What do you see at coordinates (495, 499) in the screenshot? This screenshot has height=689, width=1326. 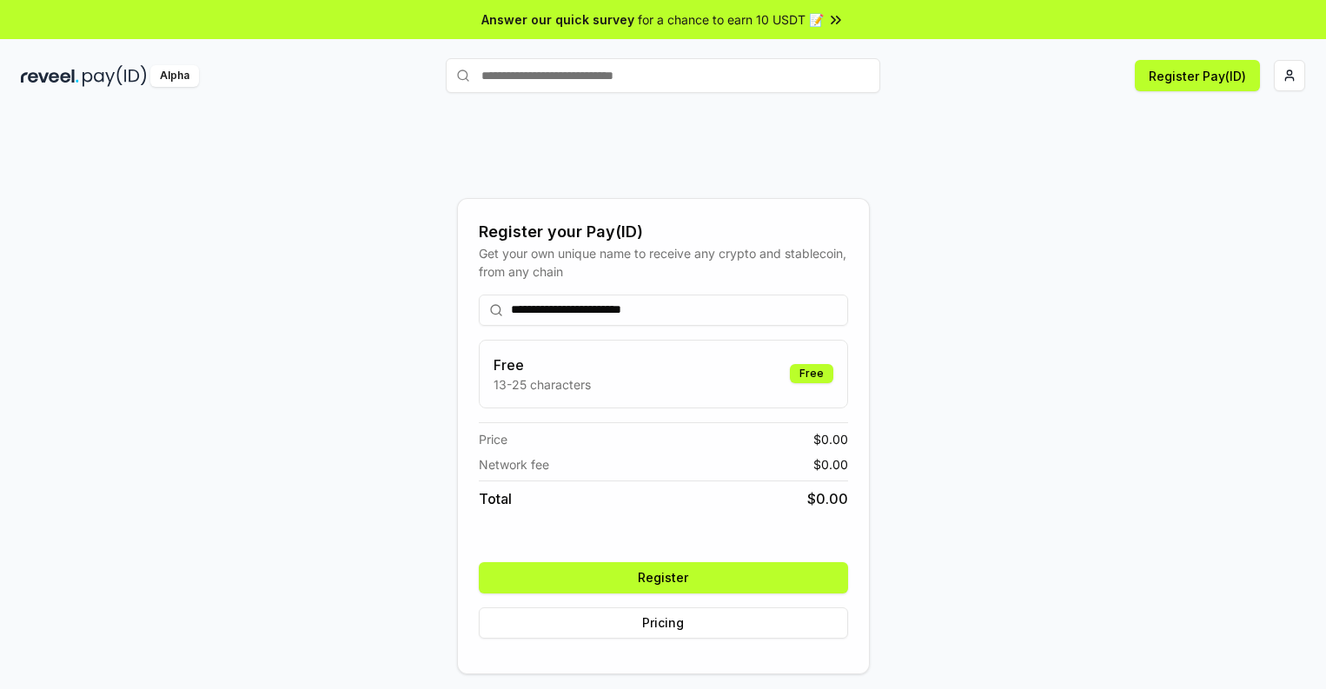 I see `span: Total` at bounding box center [495, 499].